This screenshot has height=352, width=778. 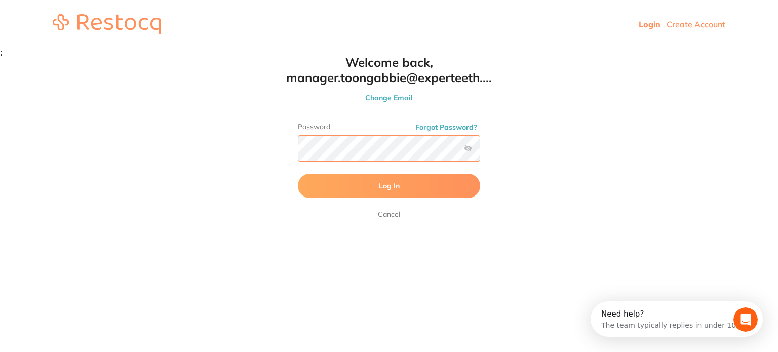 I want to click on a: Cancel, so click(x=389, y=214).